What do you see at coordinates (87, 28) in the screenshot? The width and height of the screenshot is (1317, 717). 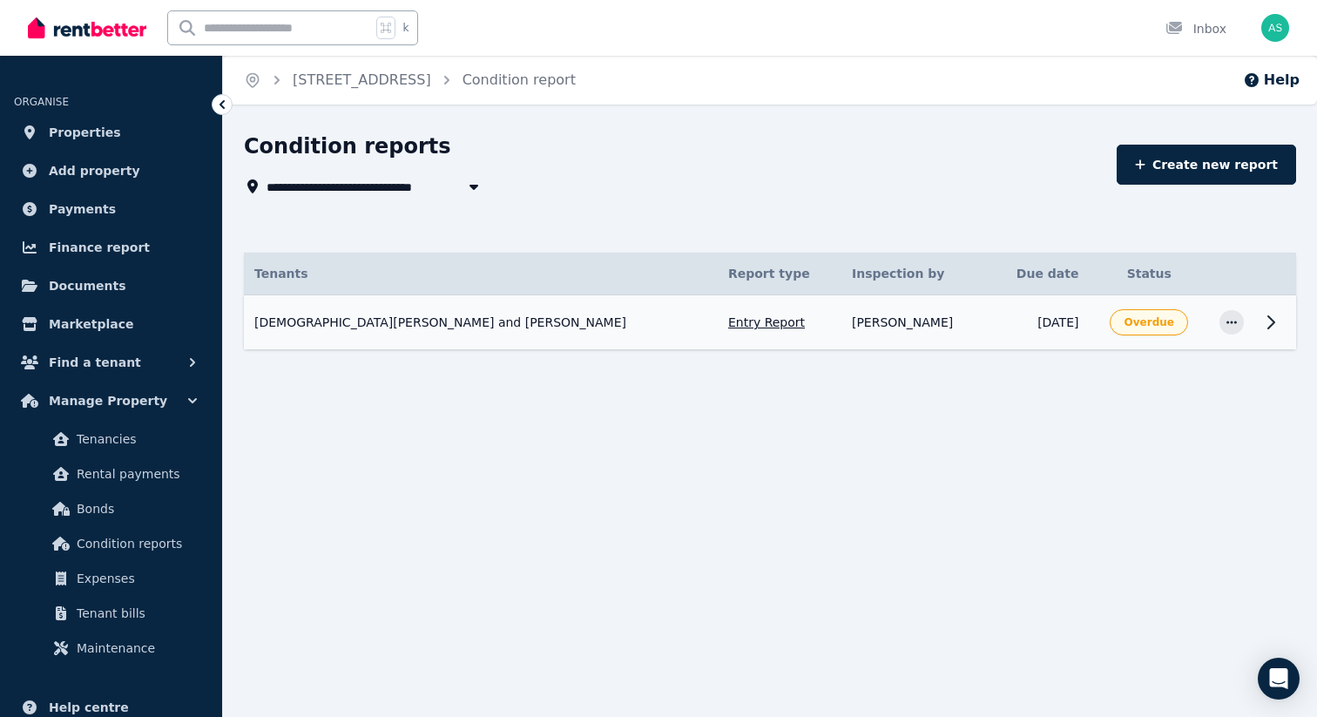 I see `img: RentBetter` at bounding box center [87, 28].